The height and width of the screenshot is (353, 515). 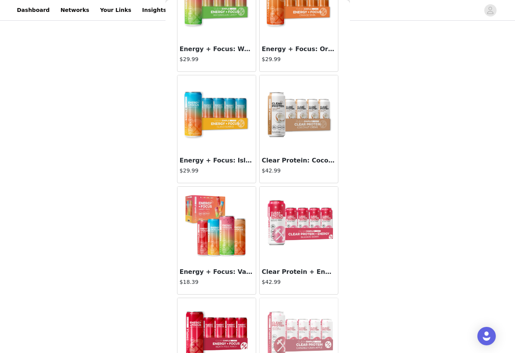 I want to click on h3: Energy + Focus: Orange Swirl (12-pack), so click(x=299, y=49).